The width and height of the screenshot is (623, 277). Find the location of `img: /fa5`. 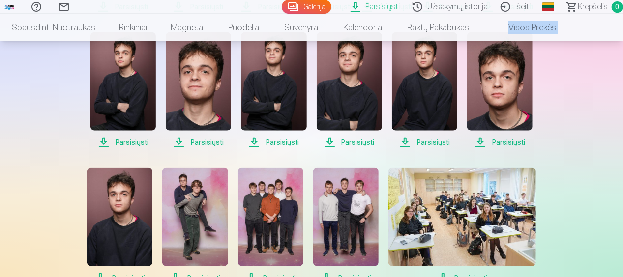

img: /fa5 is located at coordinates (9, 7).